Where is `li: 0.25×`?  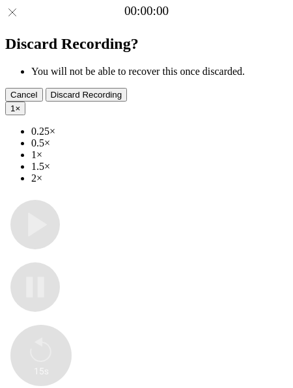
li: 0.25× is located at coordinates (159, 131).